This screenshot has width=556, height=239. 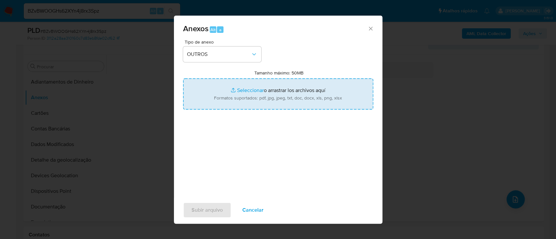 I want to click on span: Anexos, so click(x=196, y=28).